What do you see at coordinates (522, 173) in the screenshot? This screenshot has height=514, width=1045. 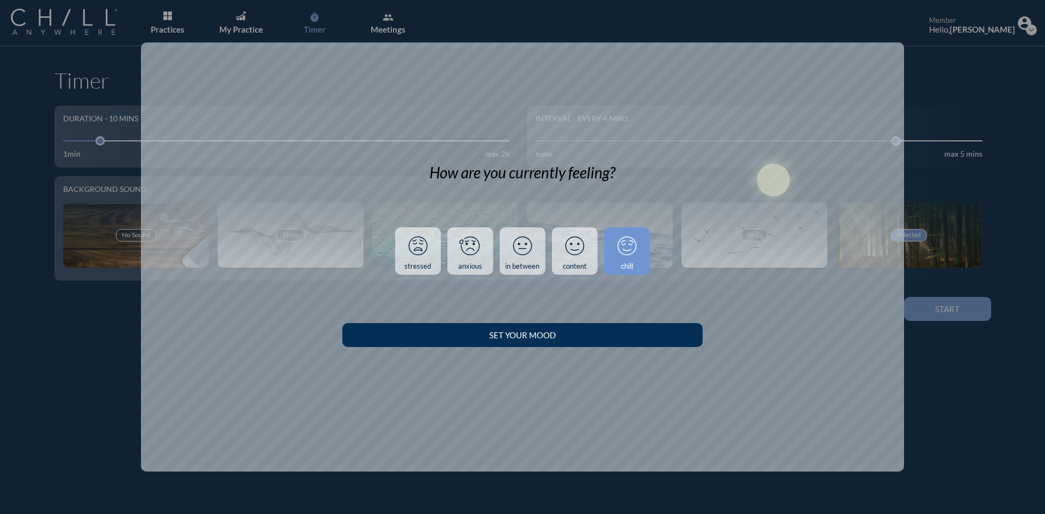 I see `div: How are you currently feeling?` at bounding box center [522, 173].